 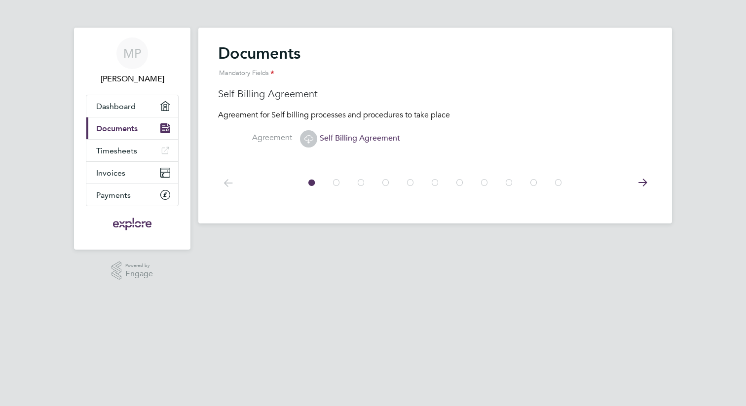 What do you see at coordinates (116, 106) in the screenshot?
I see `span: Dashboard` at bounding box center [116, 106].